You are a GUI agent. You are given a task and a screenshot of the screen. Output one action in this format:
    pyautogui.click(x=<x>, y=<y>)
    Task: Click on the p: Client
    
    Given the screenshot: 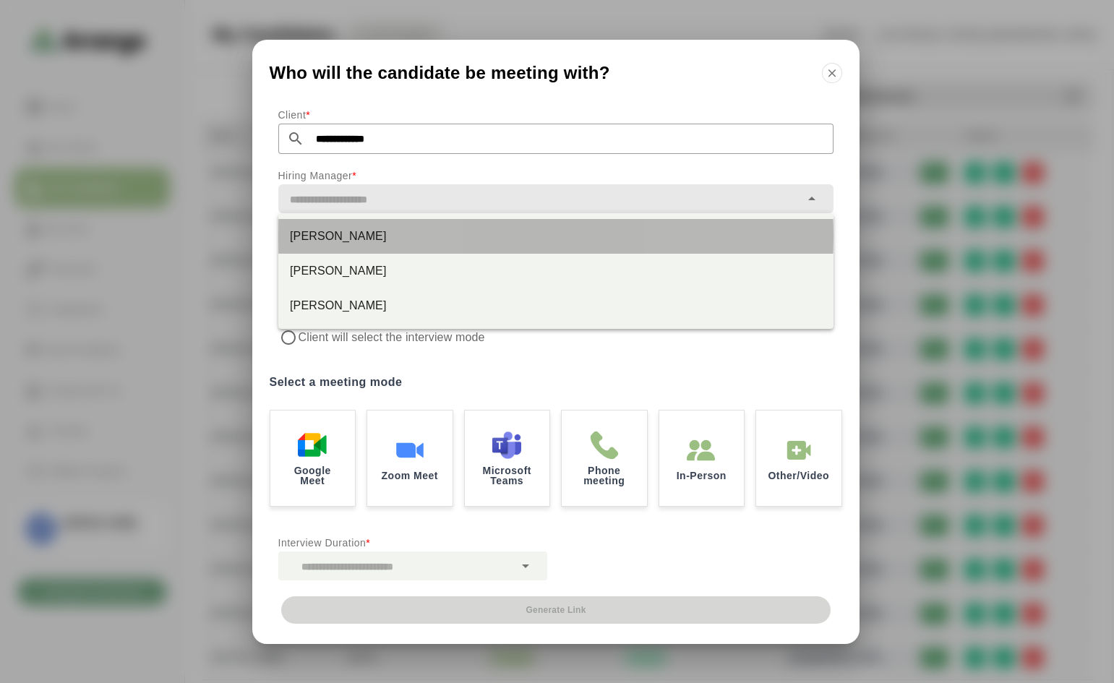 What is the action you would take?
    pyautogui.click(x=556, y=115)
    